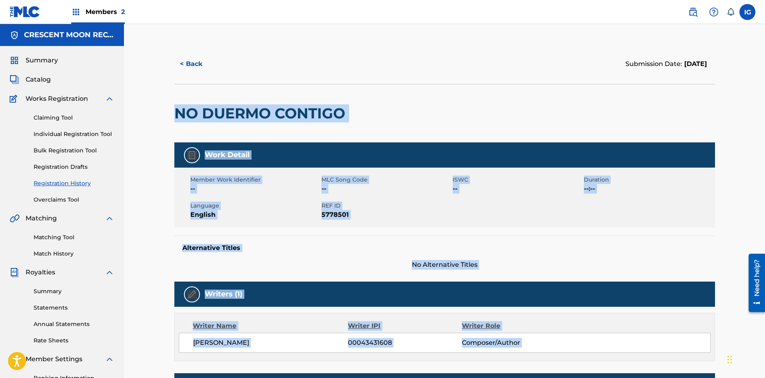  I want to click on span: Composer/Author, so click(514, 343).